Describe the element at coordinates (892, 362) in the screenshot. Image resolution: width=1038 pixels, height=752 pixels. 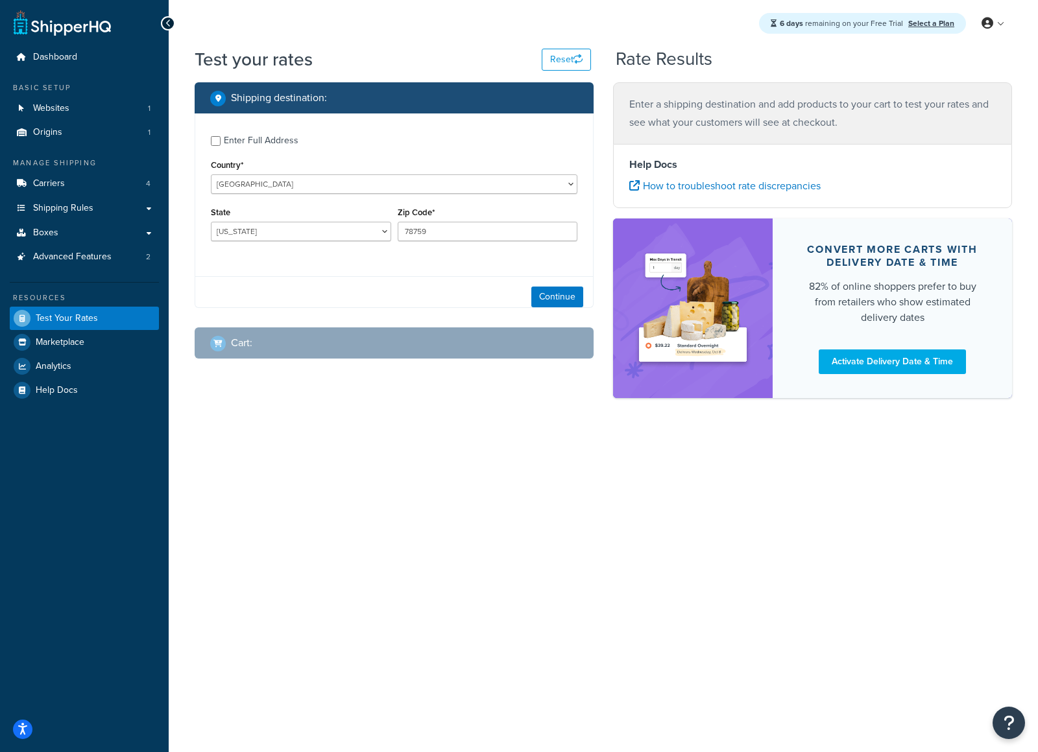
I see `a: Activate Delivery Date & Time` at that location.